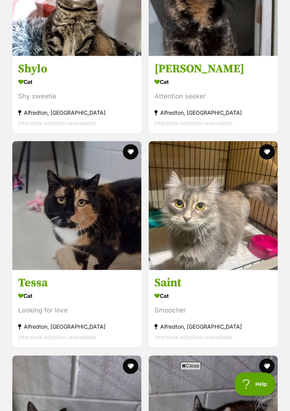 The width and height of the screenshot is (290, 411). I want to click on div: Shy sweetie, so click(77, 96).